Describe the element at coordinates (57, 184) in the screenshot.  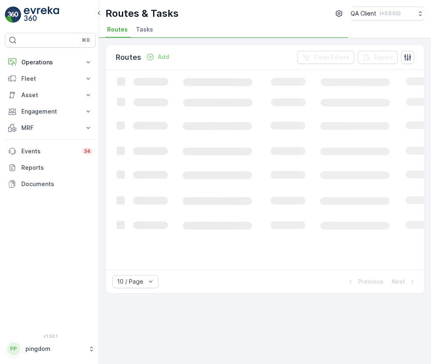
I see `p: Documents` at that location.